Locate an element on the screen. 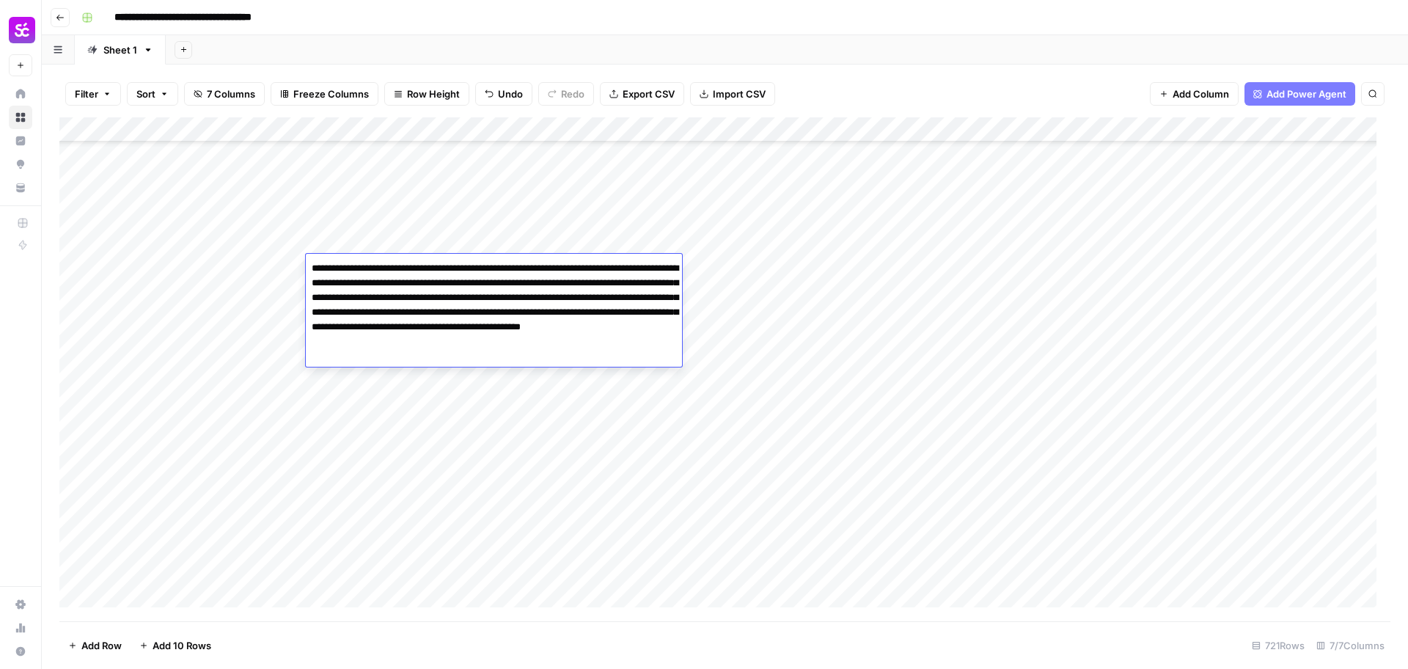  button: Redo is located at coordinates (566, 94).